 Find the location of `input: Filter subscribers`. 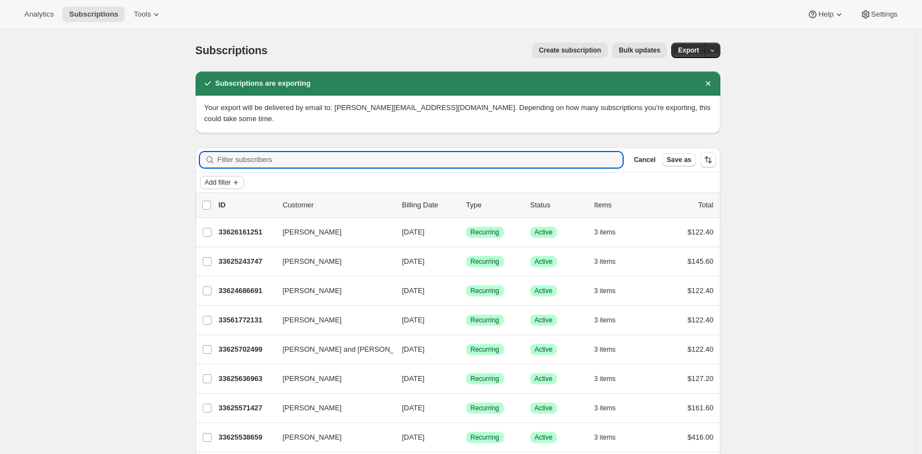

input: Filter subscribers is located at coordinates (420, 160).